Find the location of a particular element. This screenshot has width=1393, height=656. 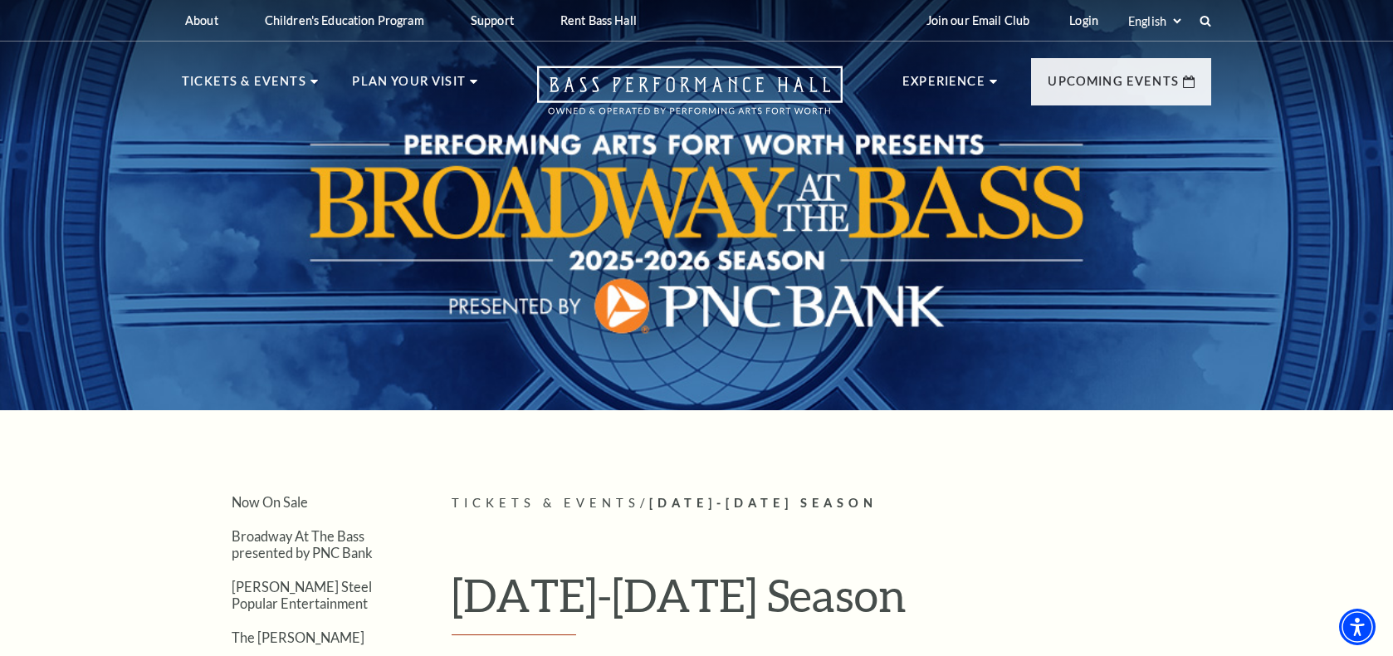

div: Accessibility Menu is located at coordinates (1357, 627).